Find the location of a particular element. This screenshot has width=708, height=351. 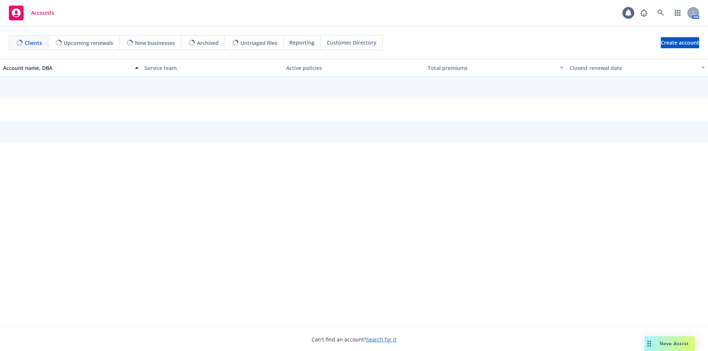

span: Untriaged files is located at coordinates (259, 43).